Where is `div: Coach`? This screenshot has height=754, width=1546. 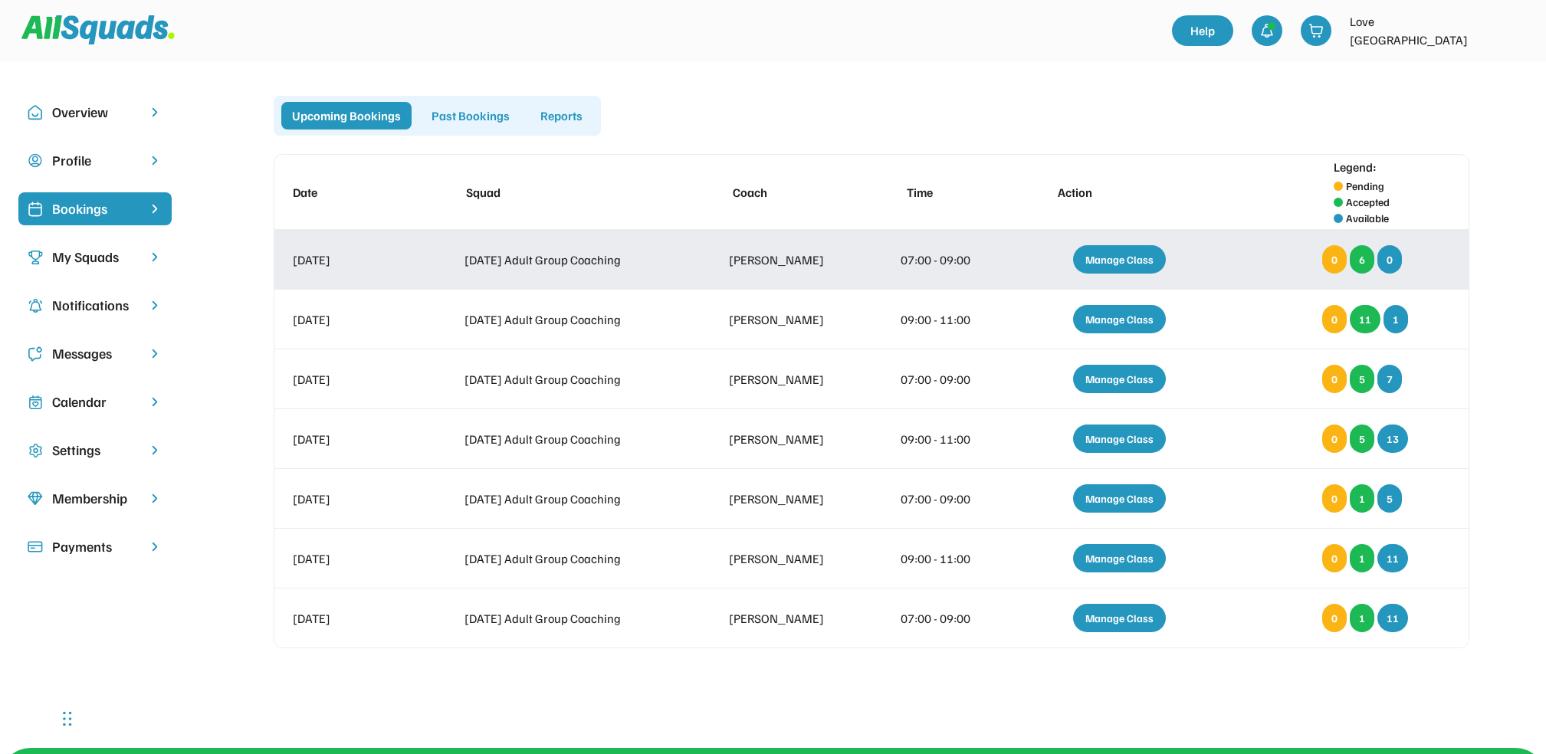 div: Coach is located at coordinates (790, 192).